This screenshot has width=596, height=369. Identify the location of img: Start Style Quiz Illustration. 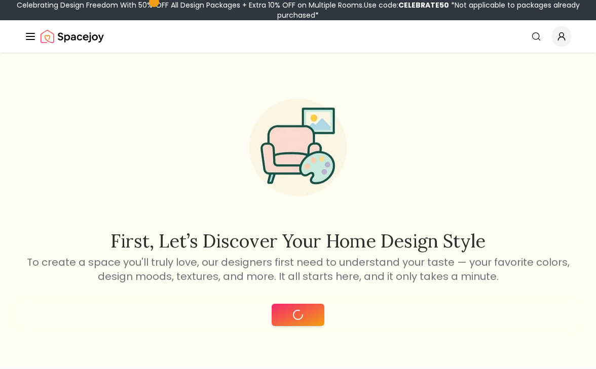
(298, 147).